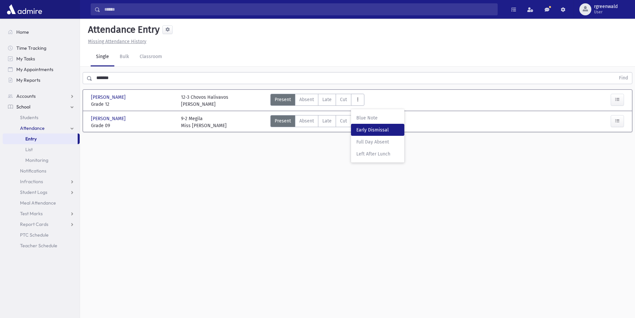 This screenshot has height=318, width=635. Describe the element at coordinates (24, 9) in the screenshot. I see `img: AdmirePro` at that location.